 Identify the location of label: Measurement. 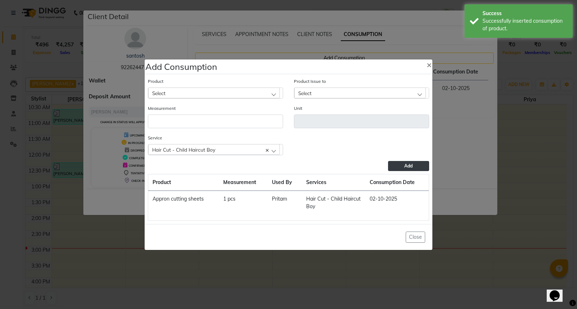
(162, 109).